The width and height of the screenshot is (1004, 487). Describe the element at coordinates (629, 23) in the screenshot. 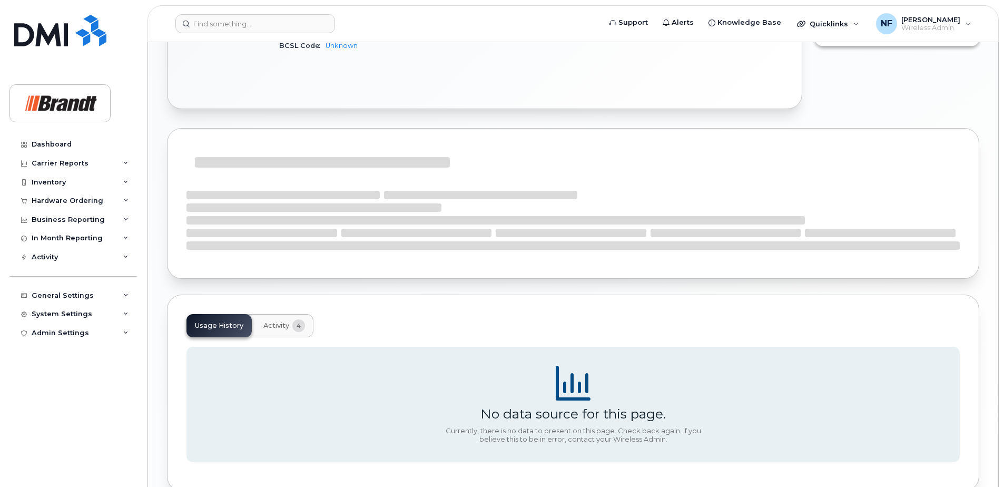

I see `a: Support` at that location.